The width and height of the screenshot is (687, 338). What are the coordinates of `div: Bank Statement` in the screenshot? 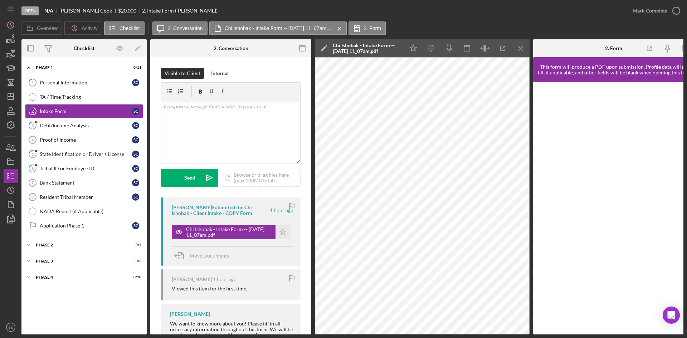 It's located at (86, 183).